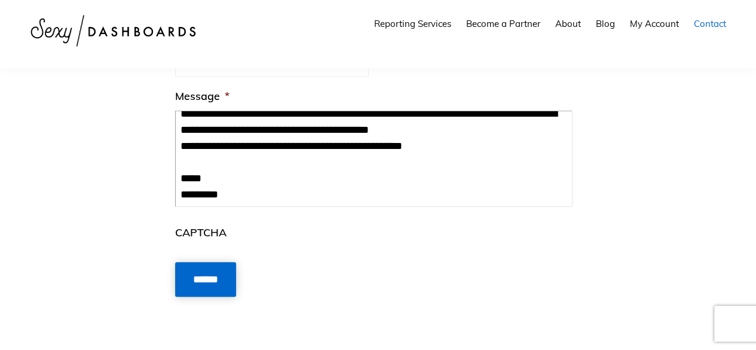 This screenshot has height=350, width=756. I want to click on a: About, so click(568, 23).